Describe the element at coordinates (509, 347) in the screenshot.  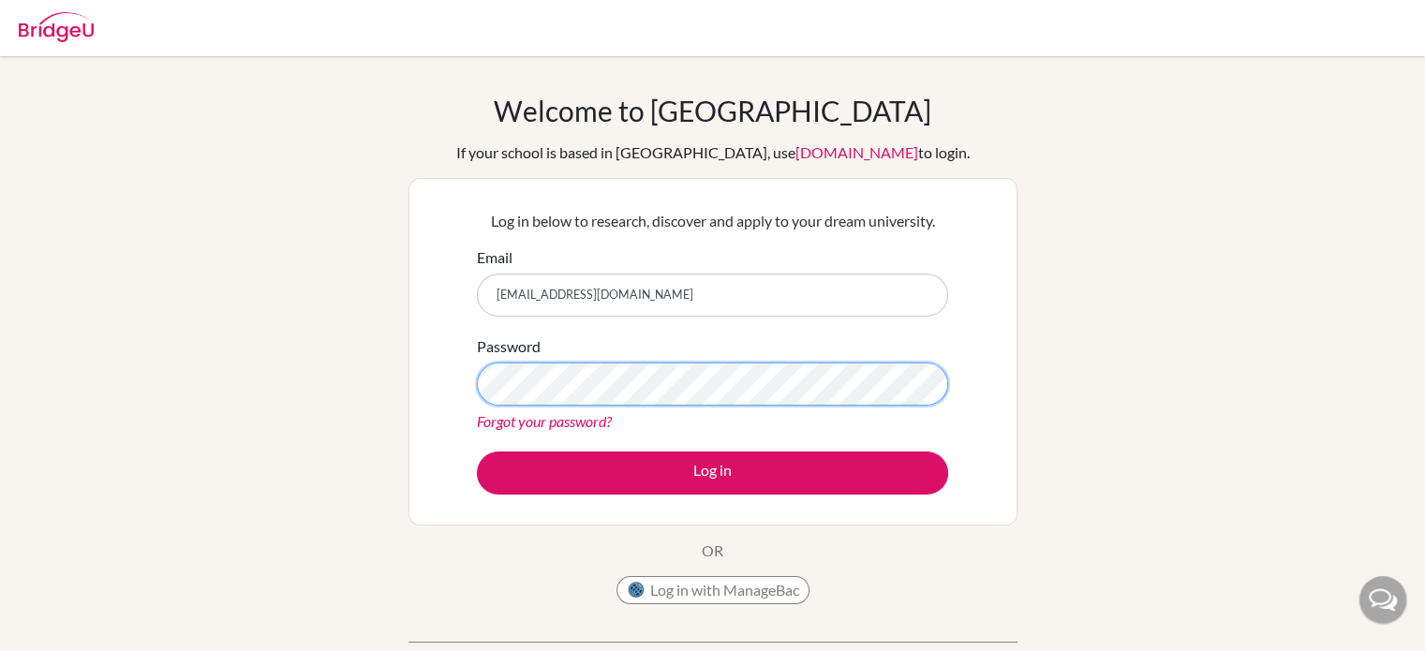
I see `label: Password` at that location.